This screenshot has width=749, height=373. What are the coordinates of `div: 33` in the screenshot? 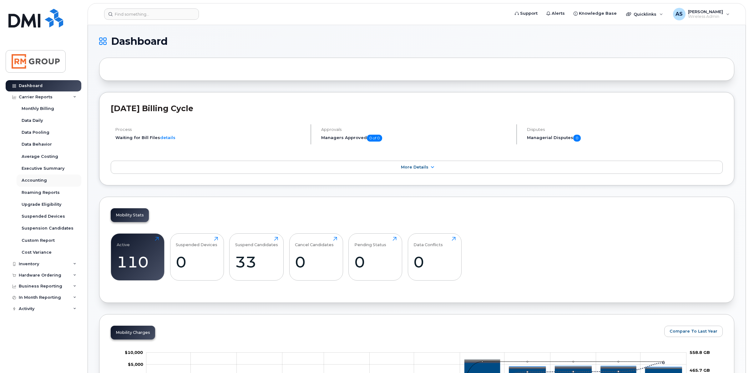 It's located at (257, 262).